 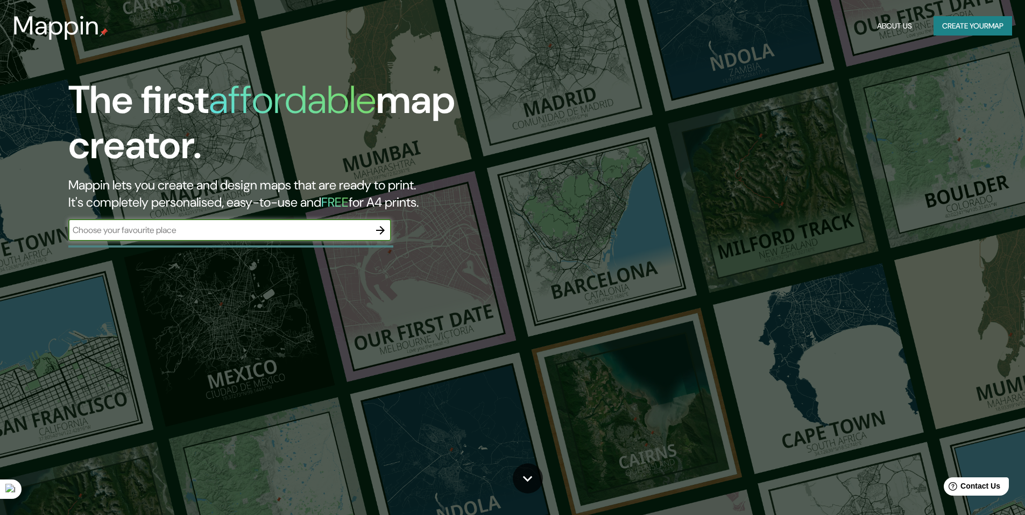 What do you see at coordinates (219, 230) in the screenshot?
I see `input: Choose your favourite place` at bounding box center [219, 230].